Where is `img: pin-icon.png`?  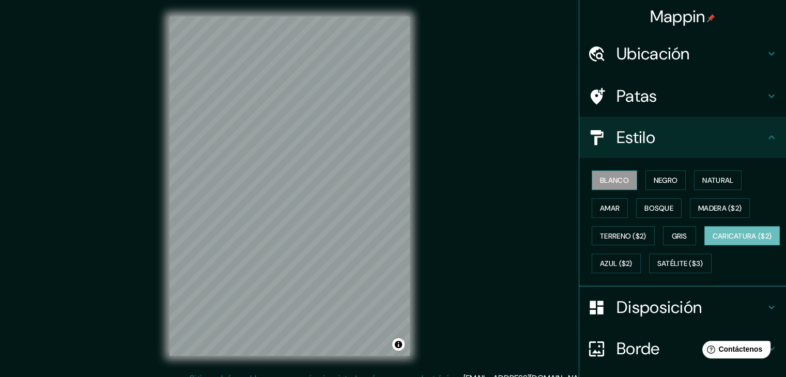
img: pin-icon.png is located at coordinates (711, 18).